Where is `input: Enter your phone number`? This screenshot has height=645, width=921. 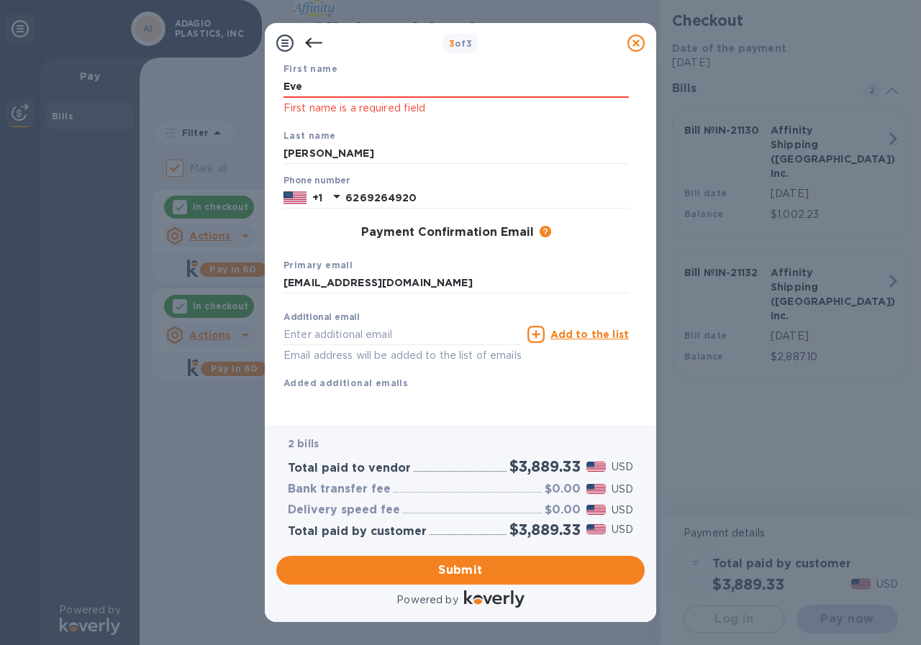
input: Enter your phone number is located at coordinates (487, 198).